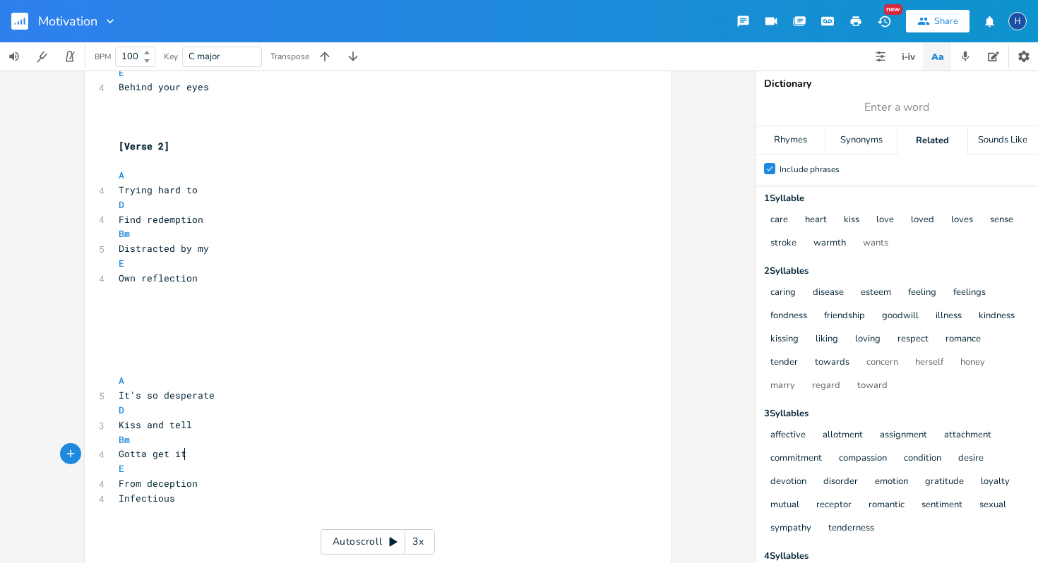 This screenshot has height=563, width=1038. What do you see at coordinates (826, 386) in the screenshot?
I see `button: regard` at bounding box center [826, 386].